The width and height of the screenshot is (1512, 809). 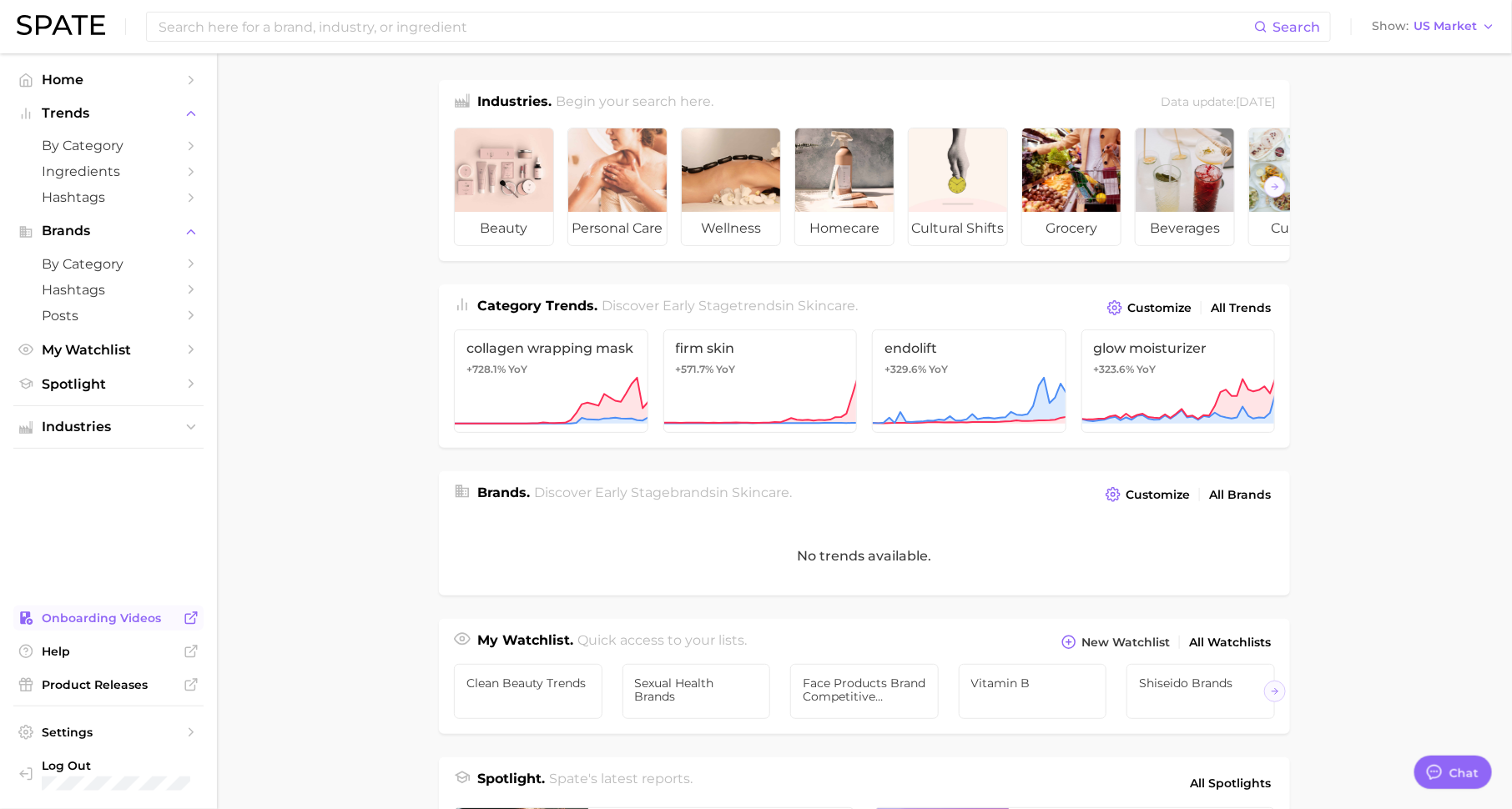 What do you see at coordinates (864, 690) in the screenshot?
I see `span: Face products Brand Competitive Analysis` at bounding box center [864, 690].